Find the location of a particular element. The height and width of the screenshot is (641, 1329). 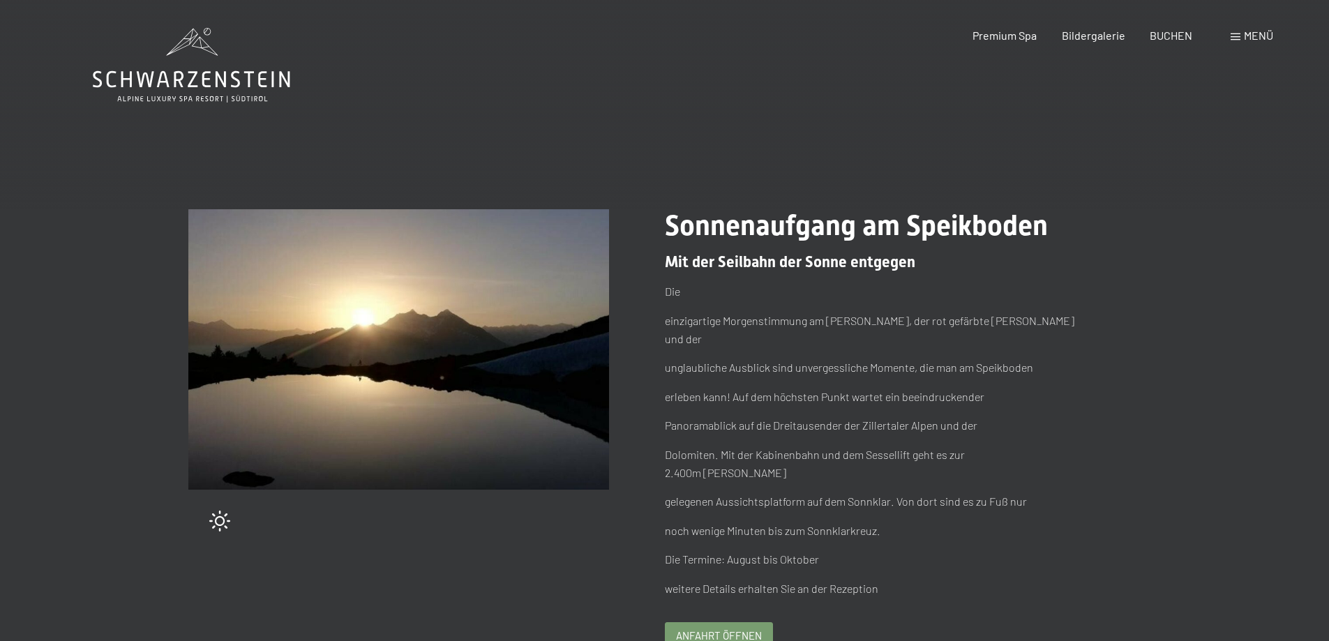

a: BUCHEN is located at coordinates (1171, 35).